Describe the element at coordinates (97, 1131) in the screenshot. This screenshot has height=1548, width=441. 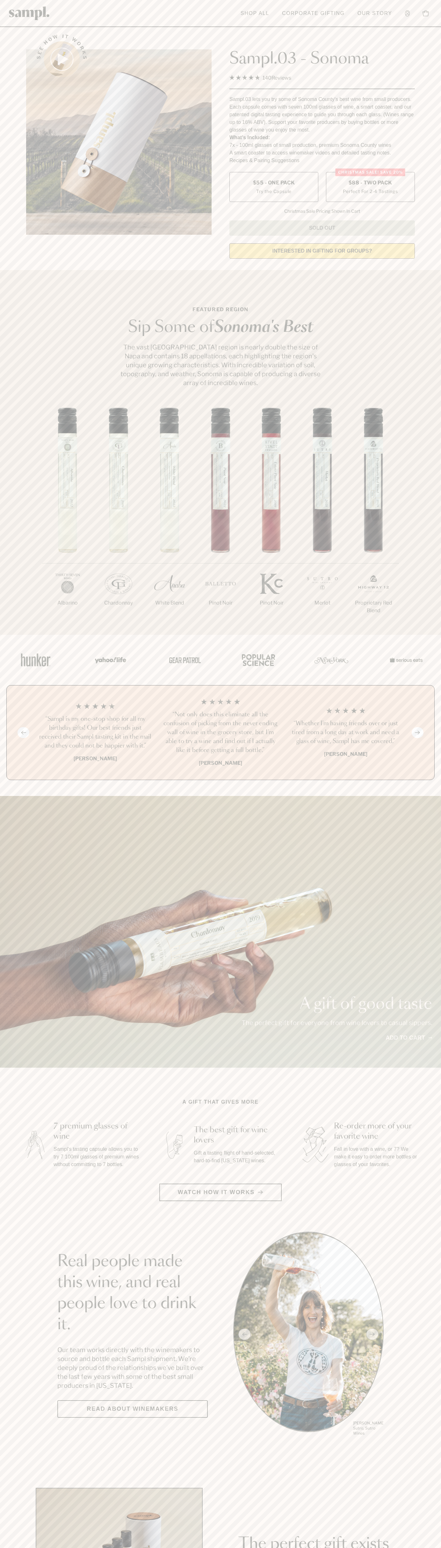
I see `h3: 7 premium glasses of wine` at that location.